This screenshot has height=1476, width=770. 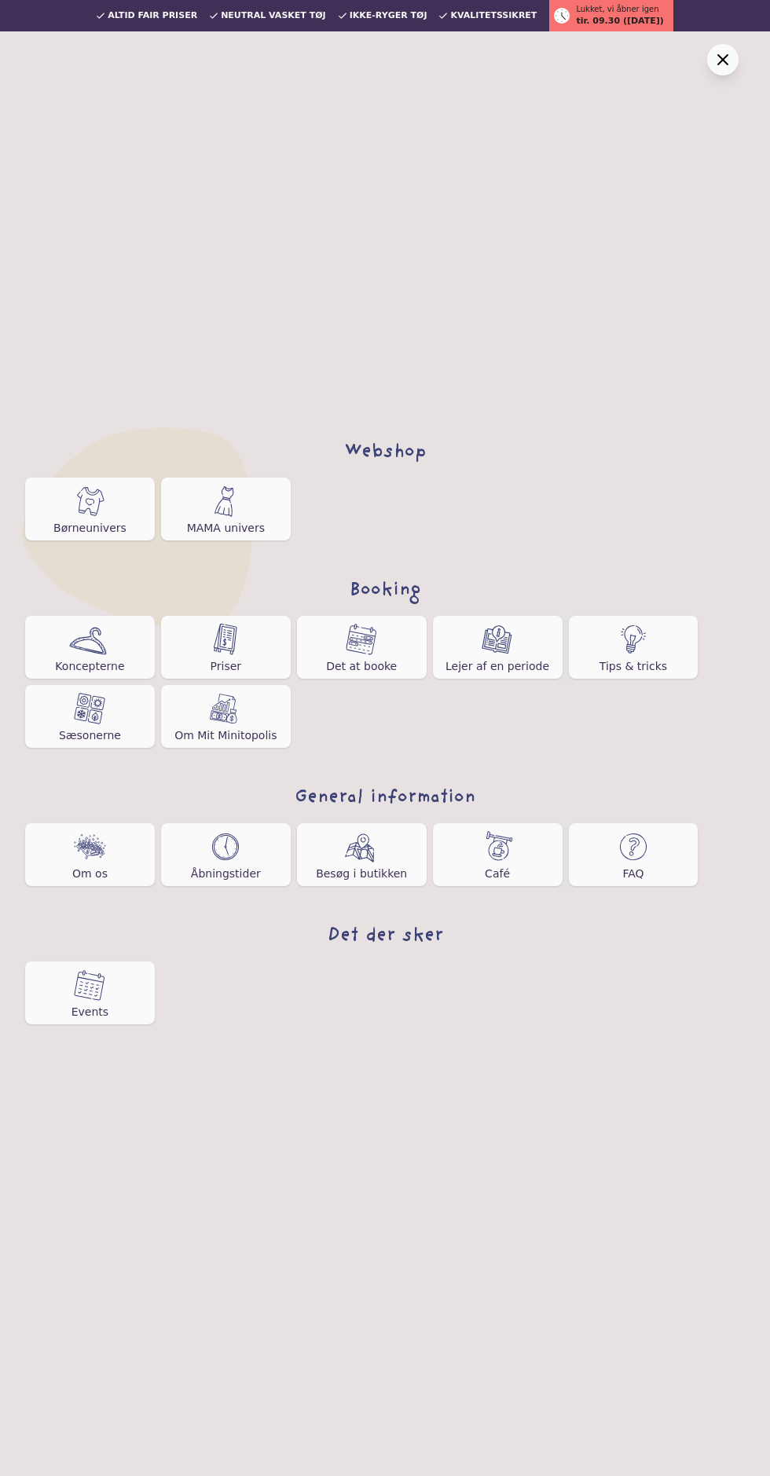 I want to click on img: Minitopolis how to book icon, so click(x=361, y=639).